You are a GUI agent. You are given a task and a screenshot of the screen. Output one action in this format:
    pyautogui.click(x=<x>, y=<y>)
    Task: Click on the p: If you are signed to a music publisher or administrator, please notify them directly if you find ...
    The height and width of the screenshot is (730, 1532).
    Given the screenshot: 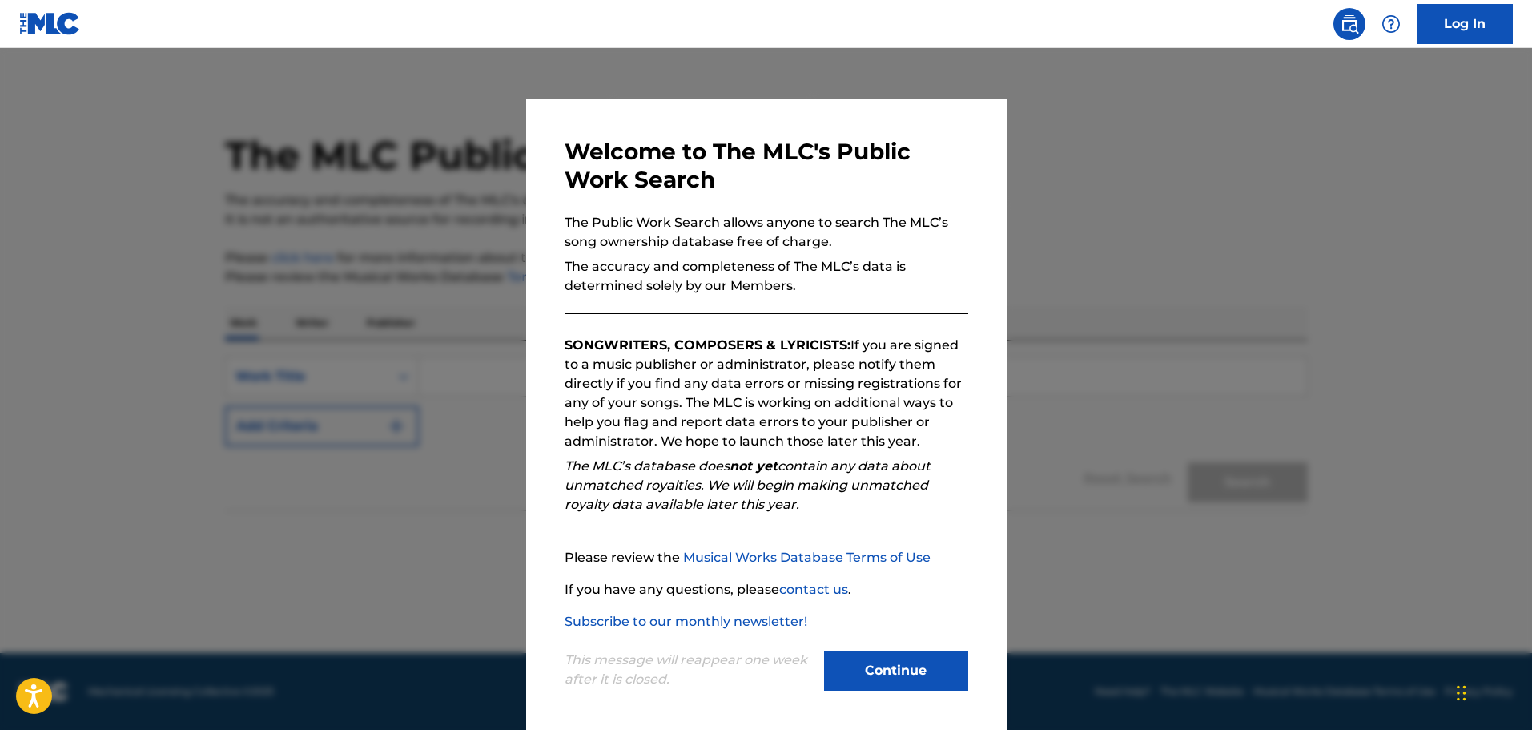 What is the action you would take?
    pyautogui.click(x=767, y=393)
    